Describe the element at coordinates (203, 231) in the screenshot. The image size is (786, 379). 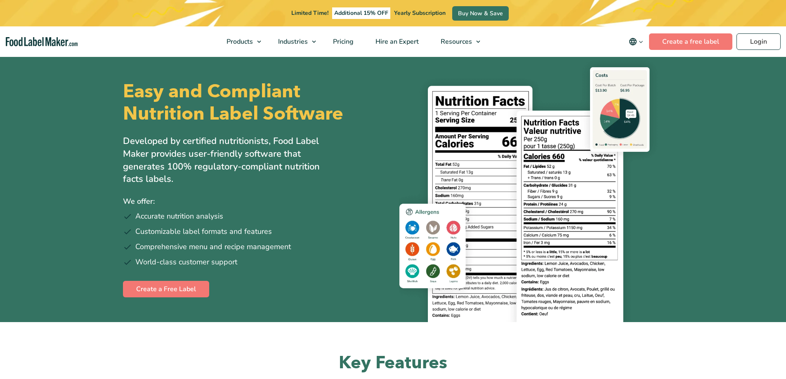
I see `span: Customizable label formats and features` at that location.